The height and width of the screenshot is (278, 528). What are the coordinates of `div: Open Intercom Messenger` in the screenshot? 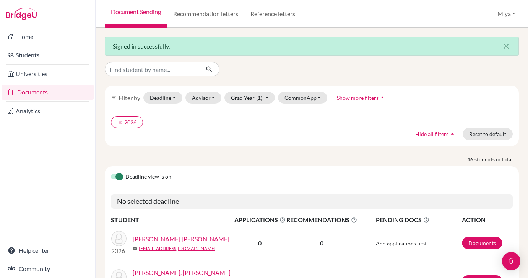 It's located at (511, 261).